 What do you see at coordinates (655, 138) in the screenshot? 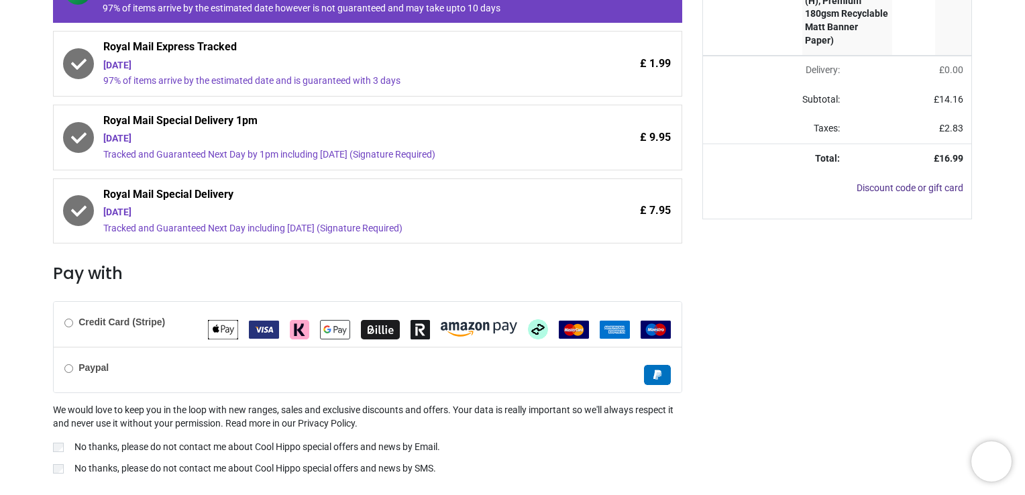
I see `span: £ 9.95` at bounding box center [655, 138].